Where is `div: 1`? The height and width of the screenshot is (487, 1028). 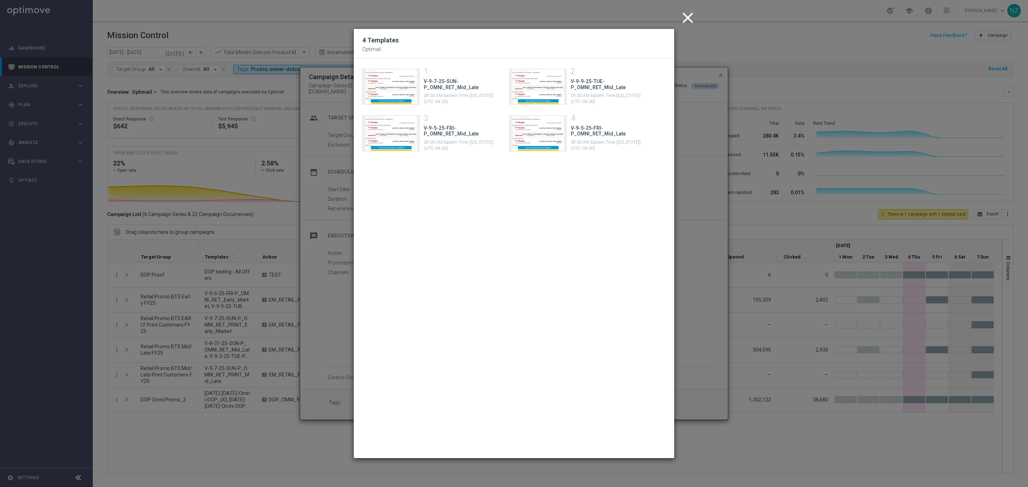 div: 1 is located at coordinates (461, 72).